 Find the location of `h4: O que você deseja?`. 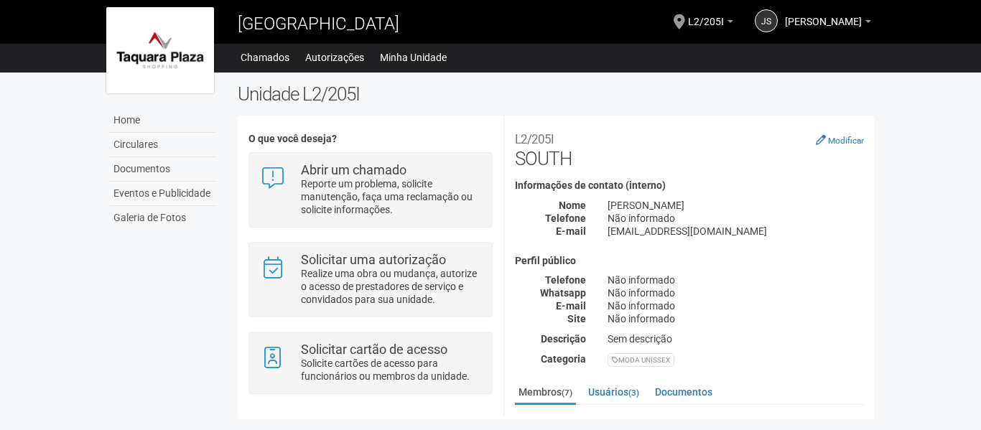

h4: O que você deseja? is located at coordinates (370, 139).